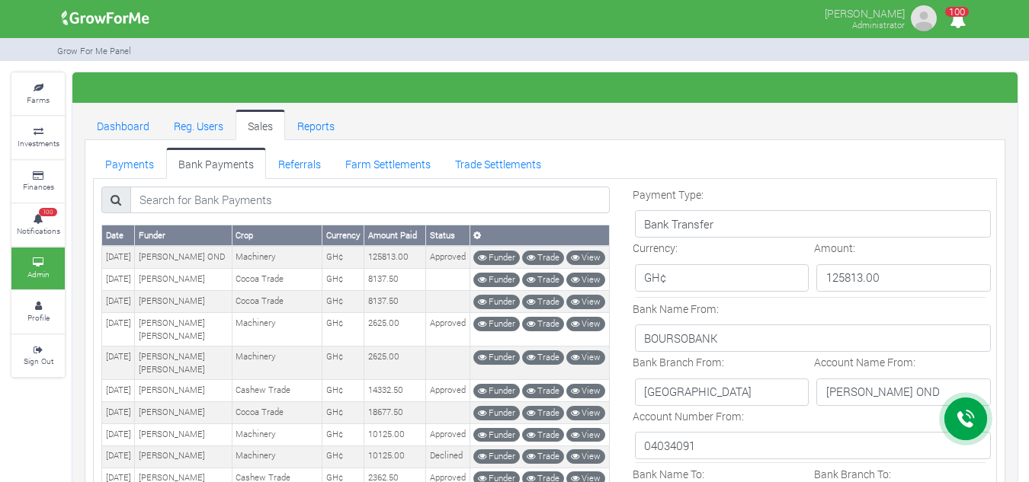 This screenshot has height=482, width=1029. I want to click on small: Farms, so click(38, 100).